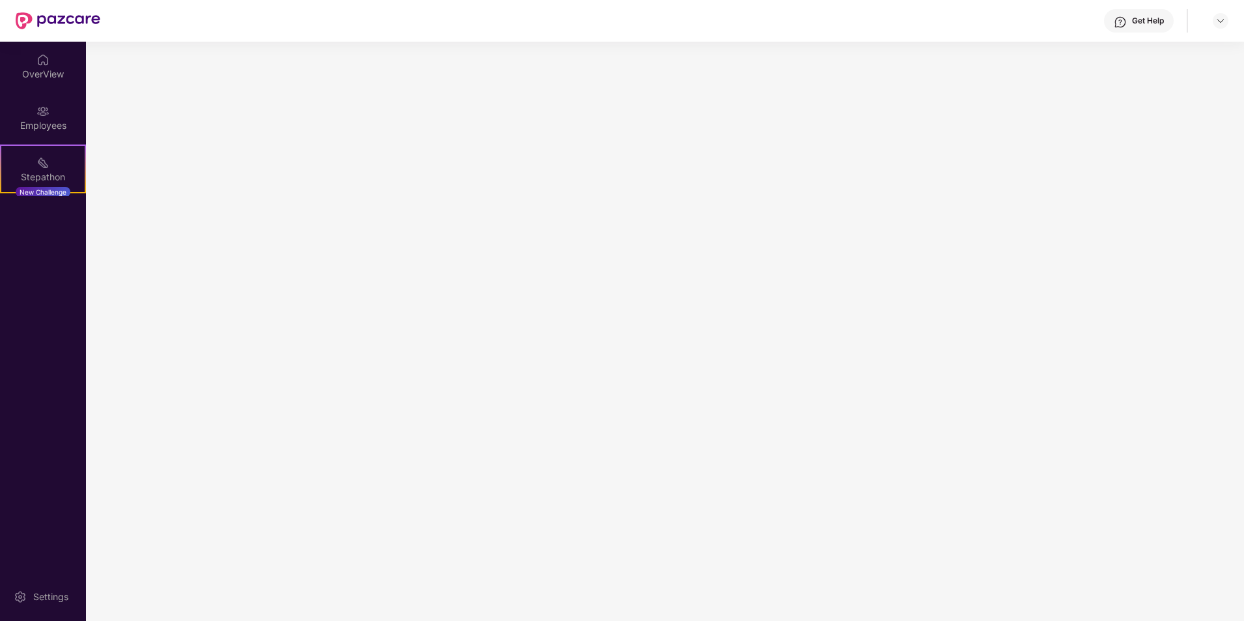 The image size is (1244, 621). Describe the element at coordinates (58, 21) in the screenshot. I see `img: New Pazcare Logo` at that location.